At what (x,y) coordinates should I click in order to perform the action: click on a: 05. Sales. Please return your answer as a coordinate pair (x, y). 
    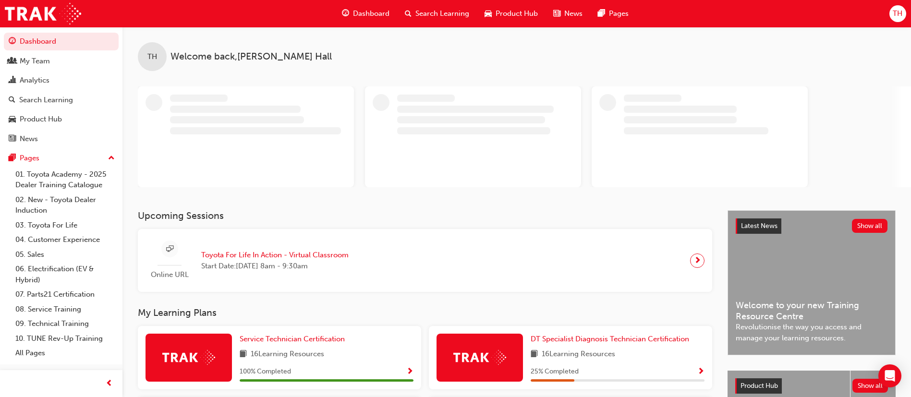
    Looking at the image, I should click on (65, 254).